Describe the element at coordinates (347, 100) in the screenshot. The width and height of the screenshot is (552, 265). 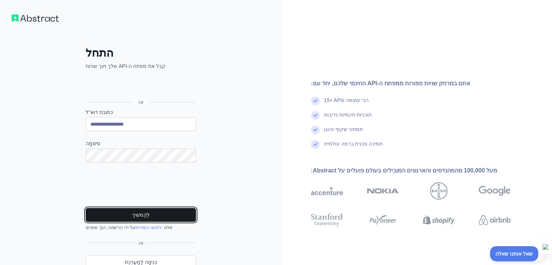
I see `font: 15+ APIs רבי עוצמה` at that location.